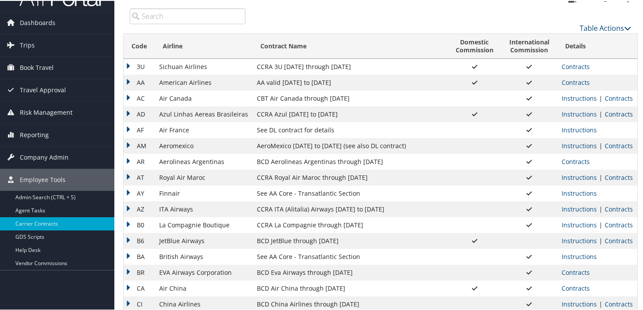  I want to click on td: Sichuan Airlines, so click(204, 66).